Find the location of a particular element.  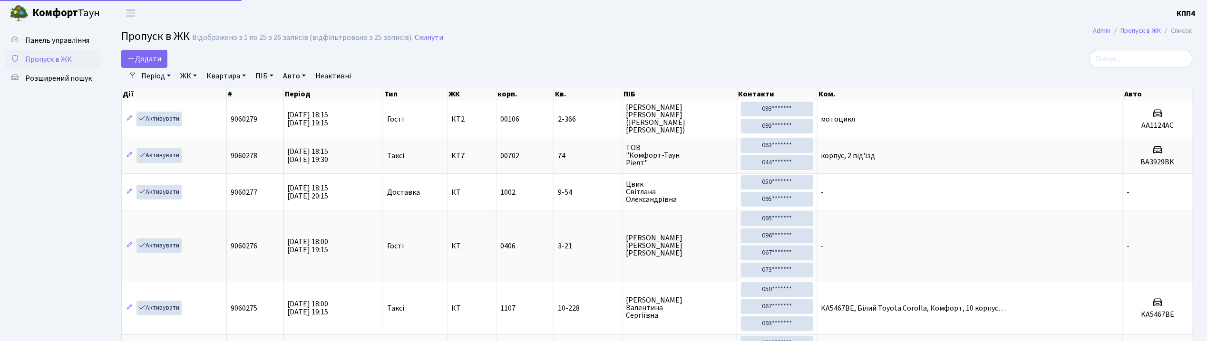

th: корп. is located at coordinates (525, 94).